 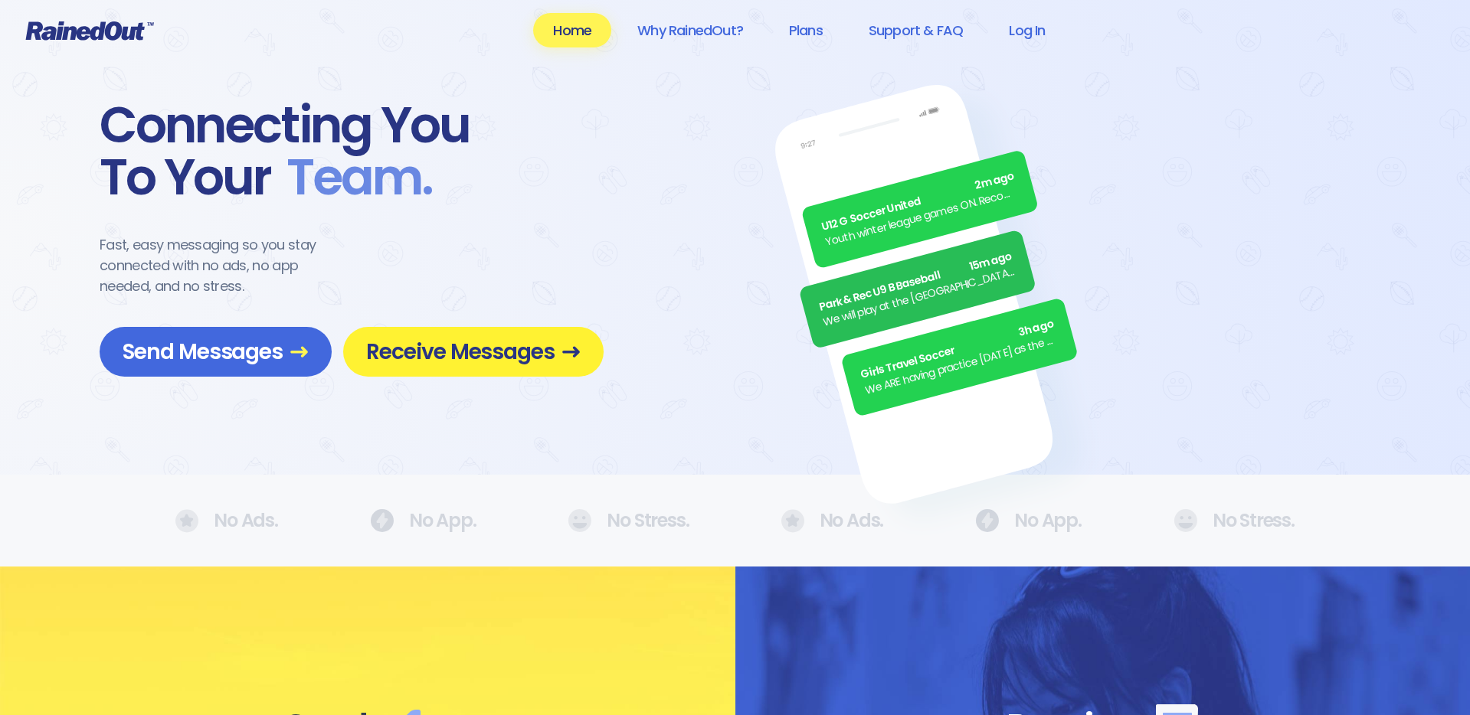 What do you see at coordinates (473, 352) in the screenshot?
I see `span: Receive Messages` at bounding box center [473, 352].